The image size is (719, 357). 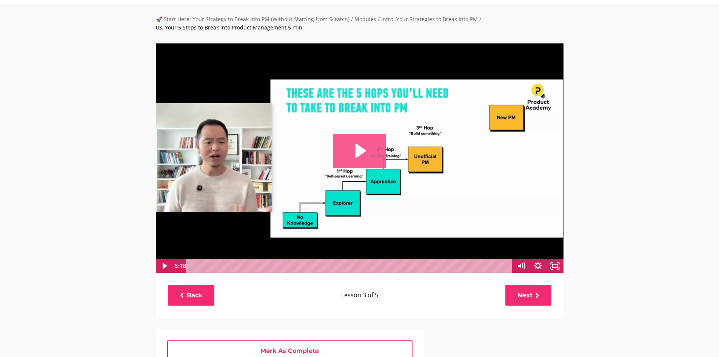 What do you see at coordinates (164, 266) in the screenshot?
I see `button: Play Video` at bounding box center [164, 266].